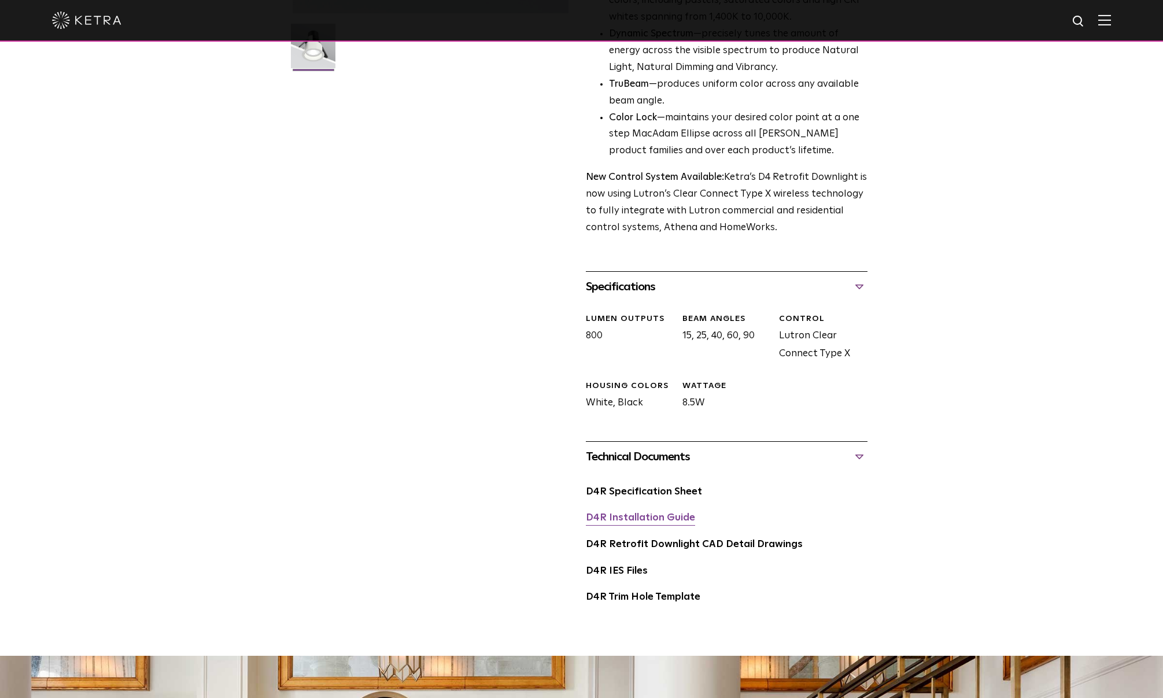 The height and width of the screenshot is (698, 1163). I want to click on a: D4R Trim Hole Template, so click(643, 597).